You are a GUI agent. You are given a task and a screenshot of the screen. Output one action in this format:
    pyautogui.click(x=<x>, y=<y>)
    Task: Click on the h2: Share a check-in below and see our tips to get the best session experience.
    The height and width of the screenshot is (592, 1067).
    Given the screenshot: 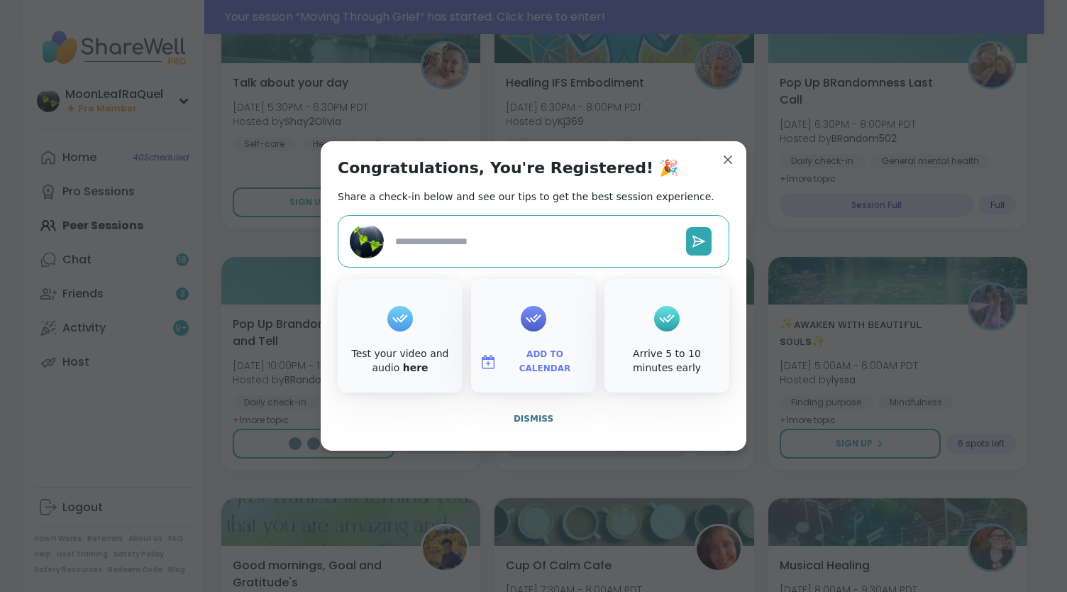 What is the action you would take?
    pyautogui.click(x=526, y=196)
    